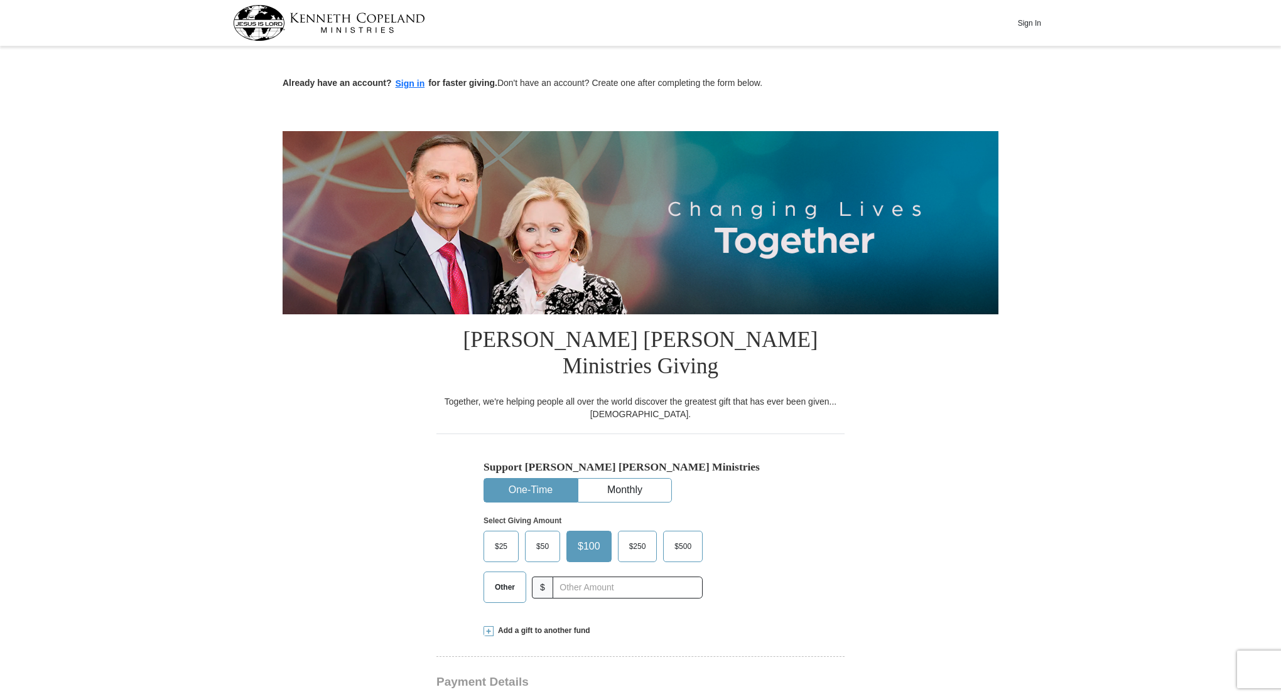 The image size is (1281, 697). What do you see at coordinates (501, 547) in the screenshot?
I see `span: $25` at bounding box center [501, 547].